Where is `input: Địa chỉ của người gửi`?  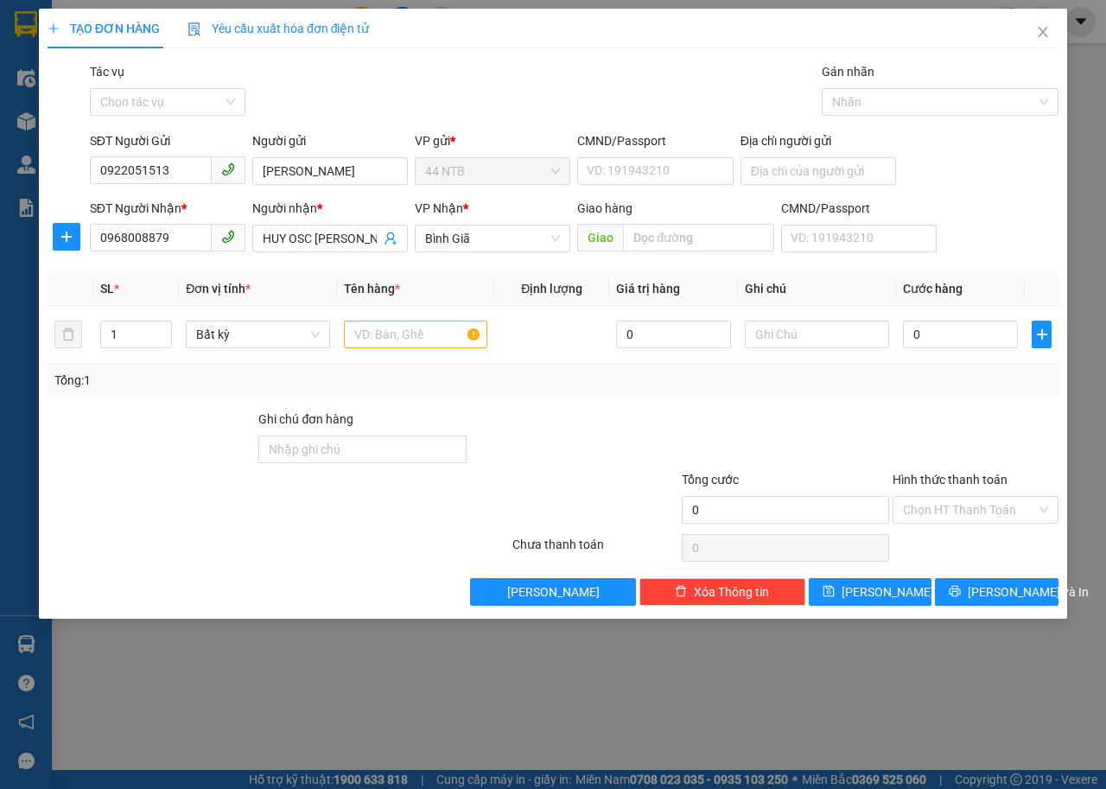
input: Địa chỉ của người gửi is located at coordinates (819, 171).